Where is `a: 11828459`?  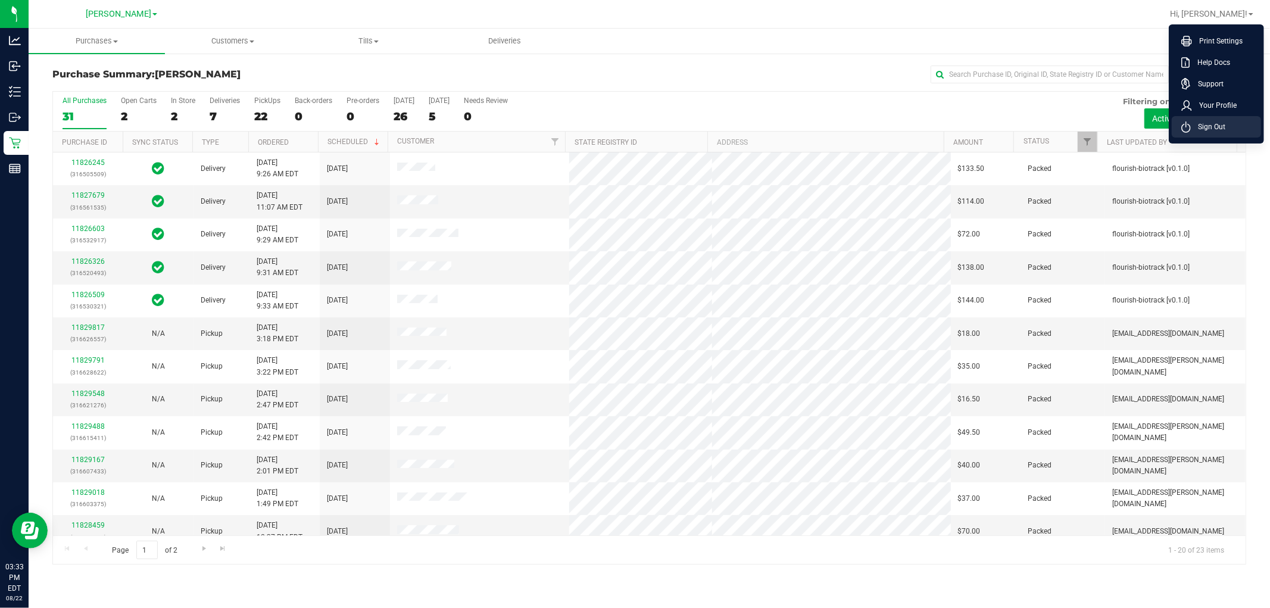 a: 11828459 is located at coordinates (88, 525).